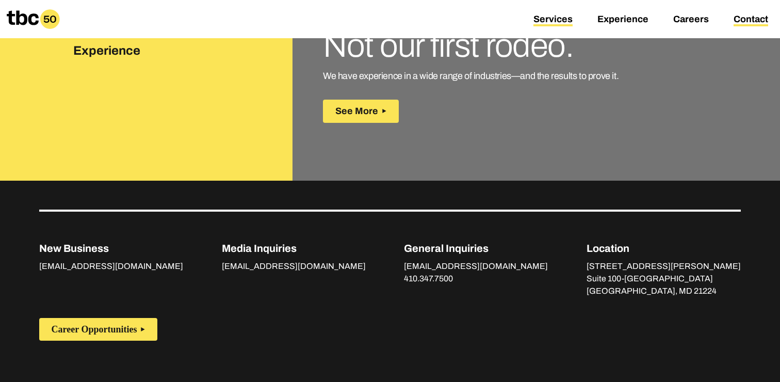 This screenshot has width=780, height=382. Describe the element at coordinates (623, 20) in the screenshot. I see `a: Experience` at that location.